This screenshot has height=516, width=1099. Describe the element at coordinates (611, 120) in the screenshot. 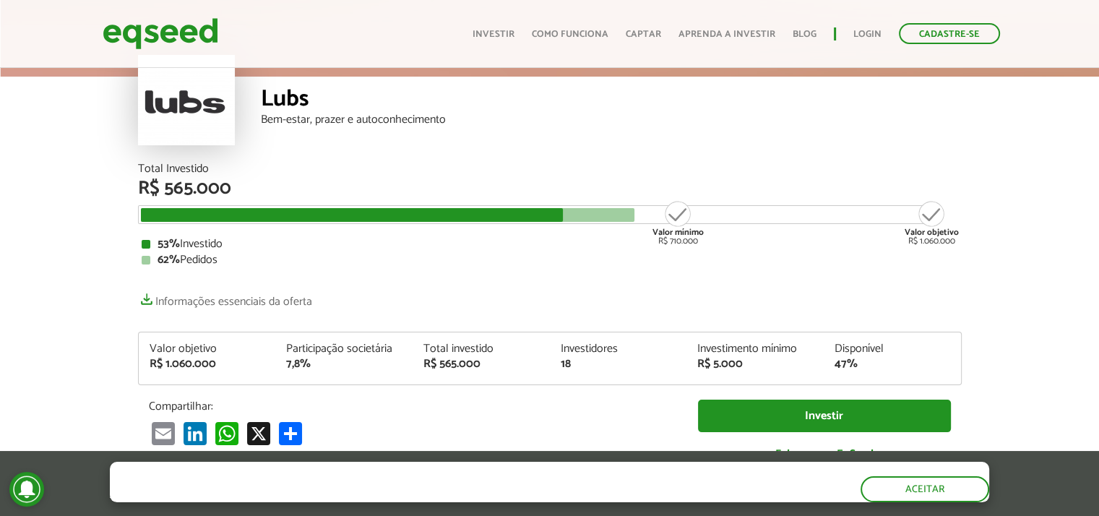

I see `div: Bem-estar, prazer e autoconhecimento` at that location.